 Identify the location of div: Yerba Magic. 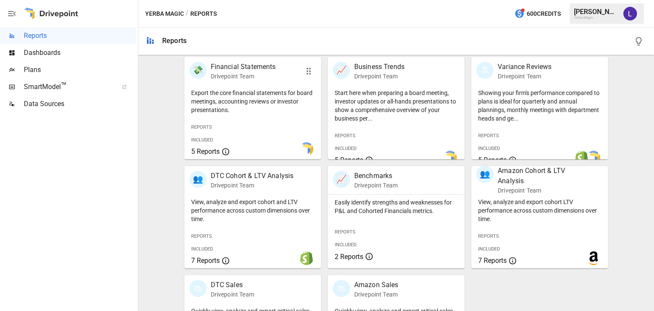
(596, 17).